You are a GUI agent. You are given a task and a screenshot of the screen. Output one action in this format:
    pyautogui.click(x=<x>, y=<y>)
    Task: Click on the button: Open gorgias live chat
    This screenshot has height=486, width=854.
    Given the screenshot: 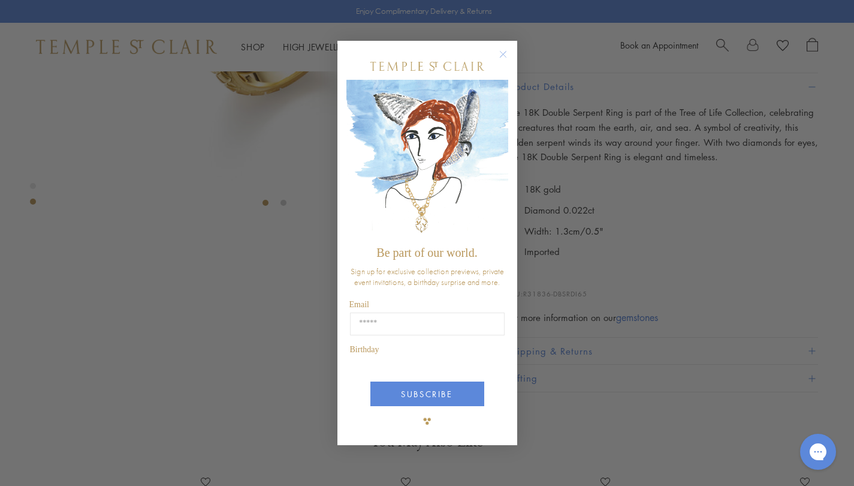 What is the action you would take?
    pyautogui.click(x=24, y=22)
    